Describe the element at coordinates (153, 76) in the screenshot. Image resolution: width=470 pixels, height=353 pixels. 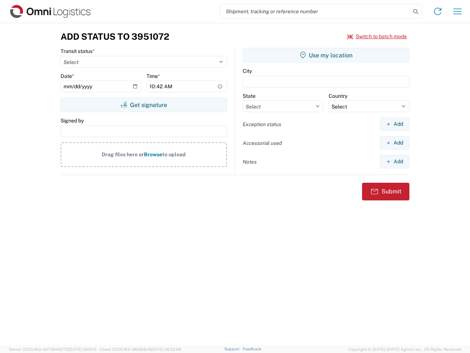
I see `label: Time` at that location.